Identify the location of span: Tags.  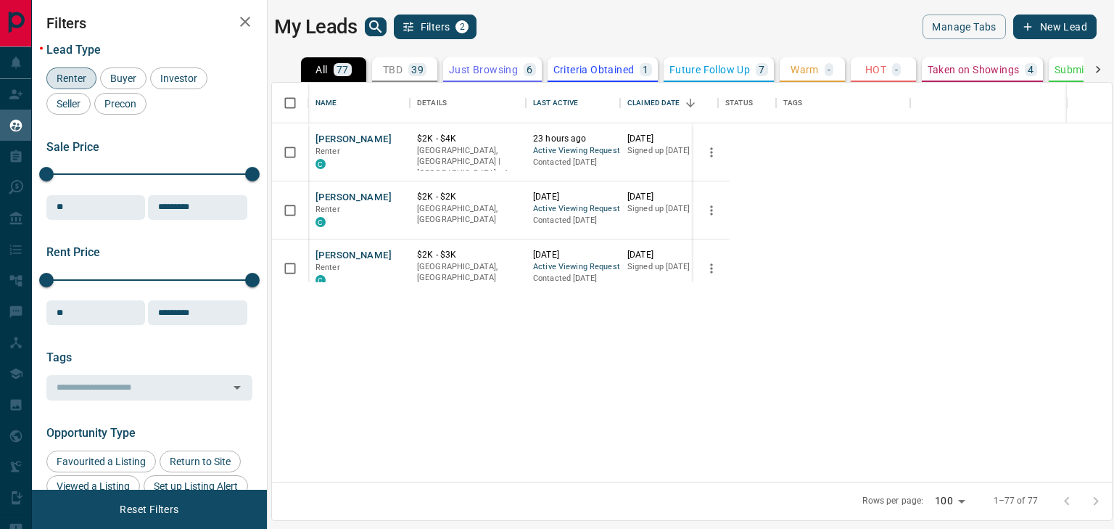
(59, 357).